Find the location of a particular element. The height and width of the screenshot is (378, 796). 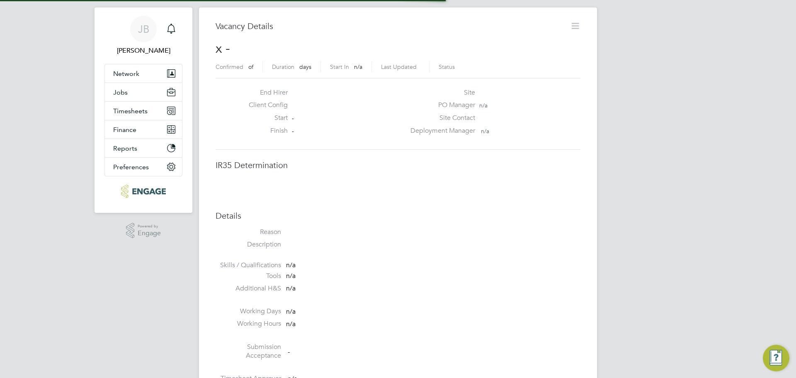

button: Reports is located at coordinates (143, 148).